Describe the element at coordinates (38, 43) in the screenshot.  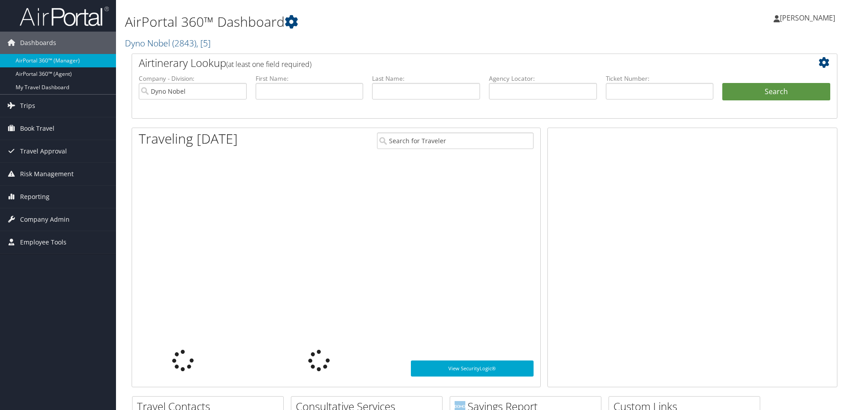
I see `span: Dashboards` at that location.